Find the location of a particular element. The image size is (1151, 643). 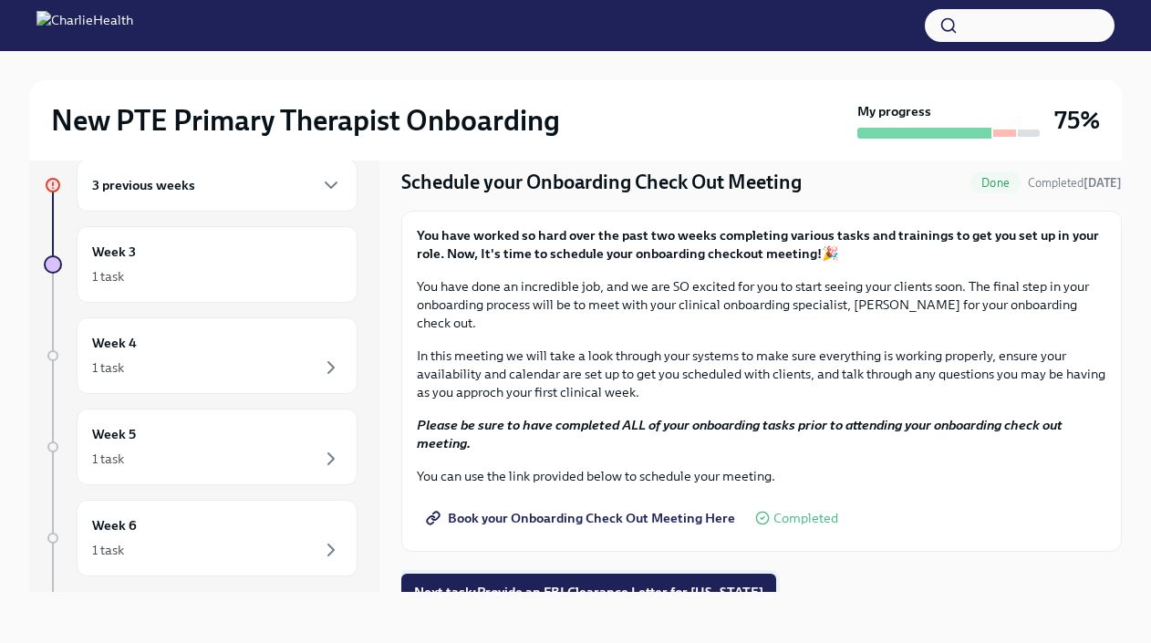

a: Week 41 task is located at coordinates (201, 356).